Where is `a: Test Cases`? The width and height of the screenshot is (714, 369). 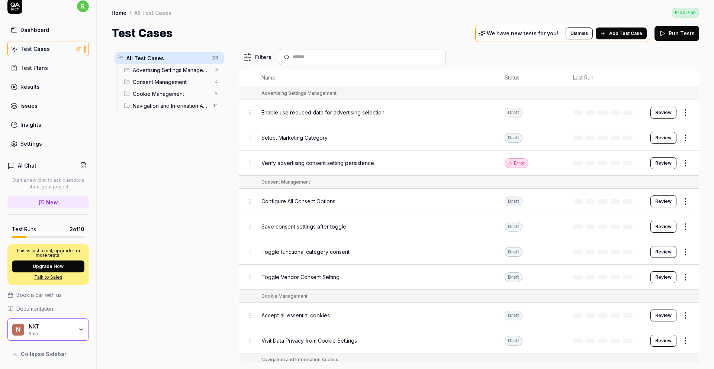
a: Test Cases is located at coordinates (48, 49).